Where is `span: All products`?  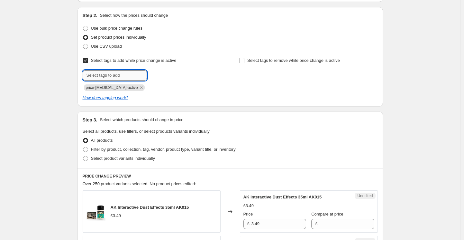
span: All products is located at coordinates (102, 140).